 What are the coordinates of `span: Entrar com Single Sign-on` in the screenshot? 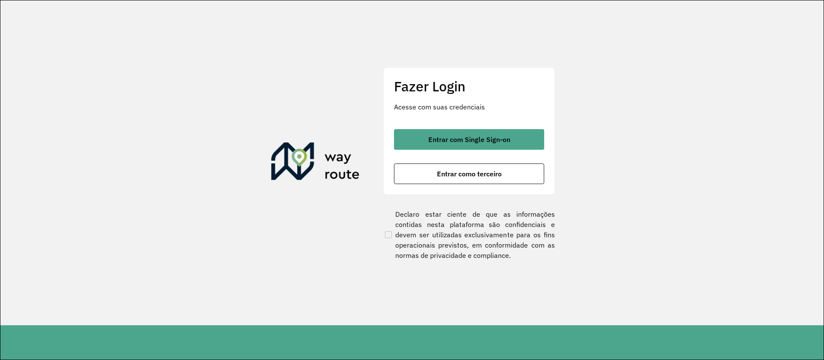 It's located at (469, 140).